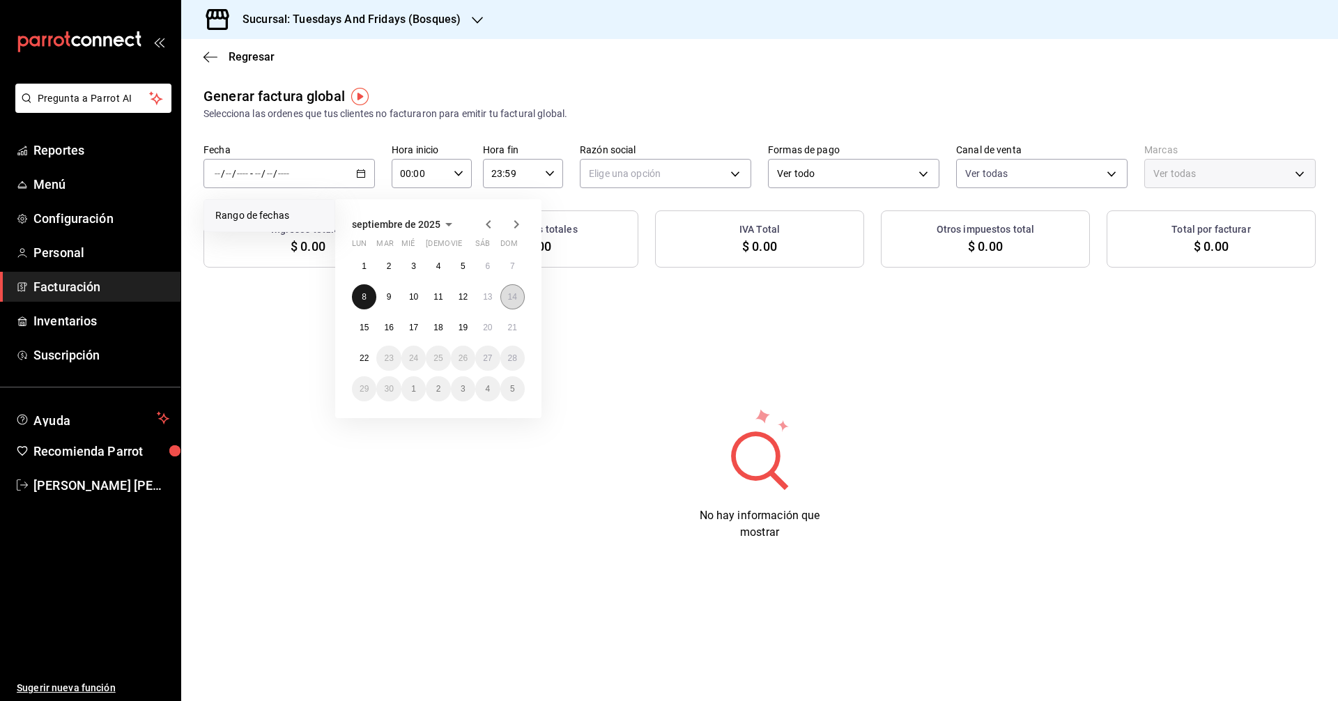  What do you see at coordinates (91, 108) in the screenshot?
I see `a: Pregunta a Parrot AI` at bounding box center [91, 108].